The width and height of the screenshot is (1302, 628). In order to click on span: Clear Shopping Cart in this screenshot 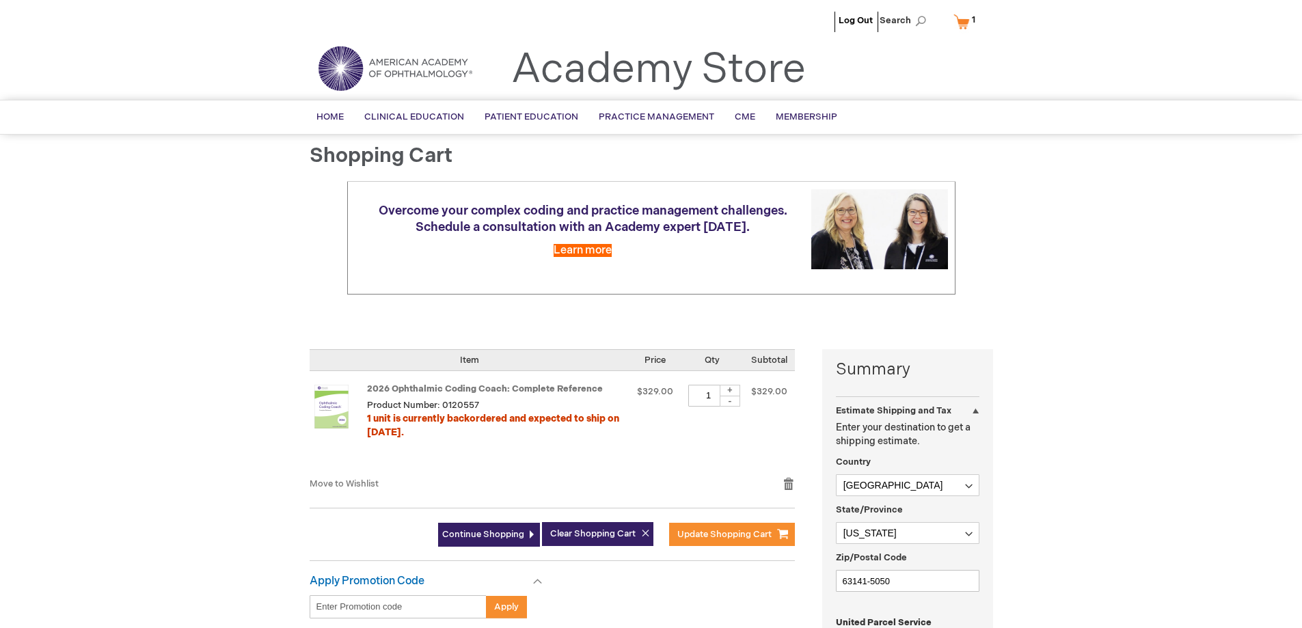, I will do `click(593, 534)`.